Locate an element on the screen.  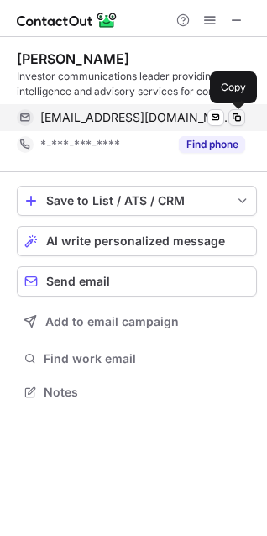
button: Notes is located at coordinates (137, 392).